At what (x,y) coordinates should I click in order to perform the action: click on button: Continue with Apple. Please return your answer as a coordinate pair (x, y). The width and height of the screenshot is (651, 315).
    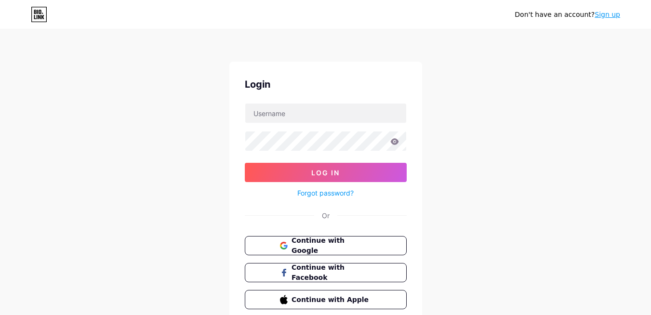
    Looking at the image, I should click on (326, 300).